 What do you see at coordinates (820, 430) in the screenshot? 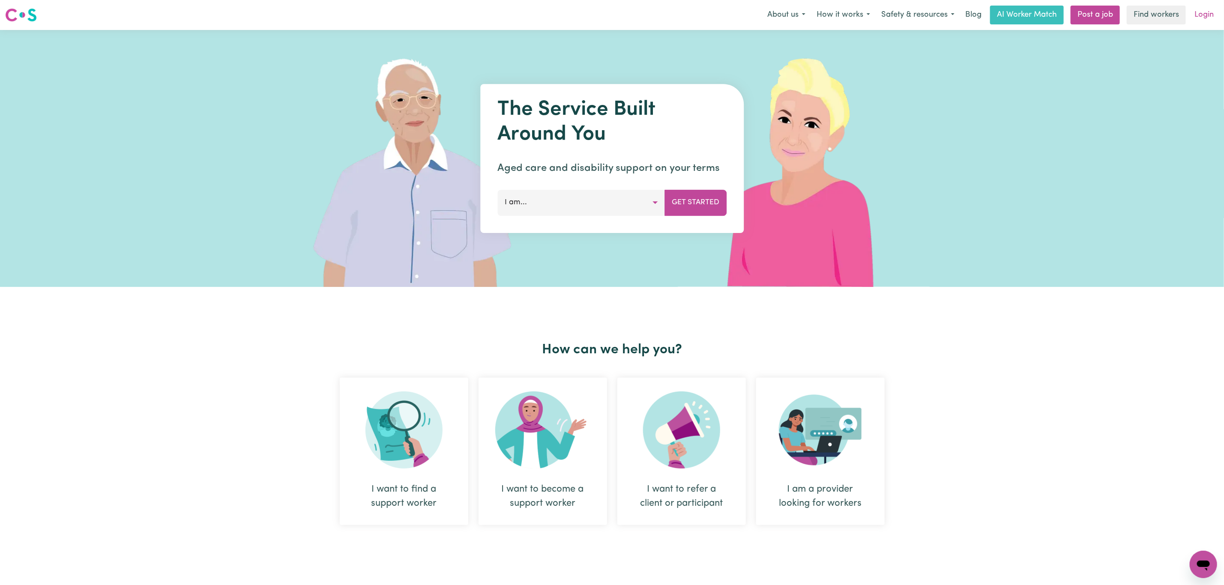
I see `img: Provider` at bounding box center [820, 430].